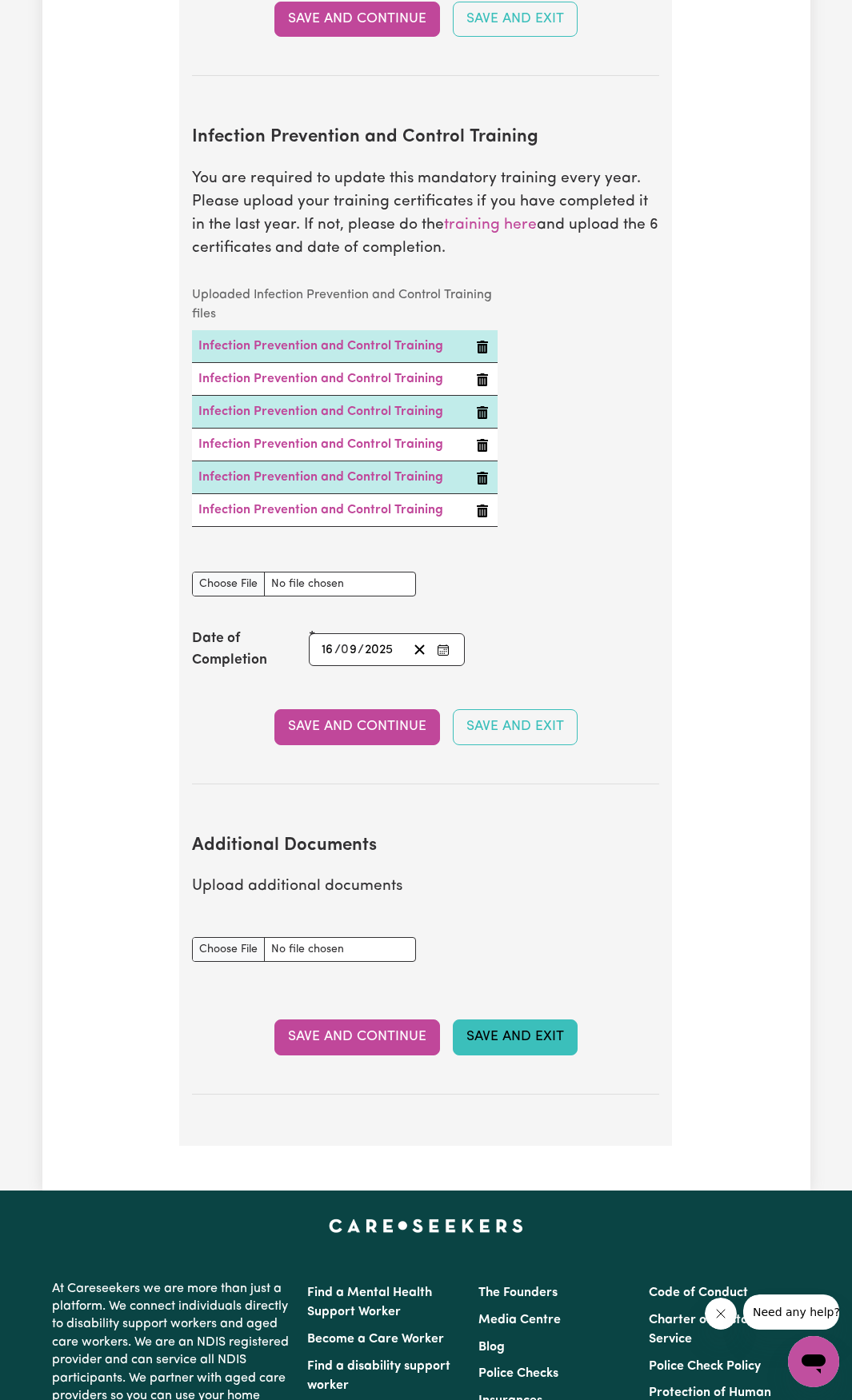 This screenshot has height=1400, width=852. Describe the element at coordinates (375, 1340) in the screenshot. I see `a: Become a Care Worker` at that location.